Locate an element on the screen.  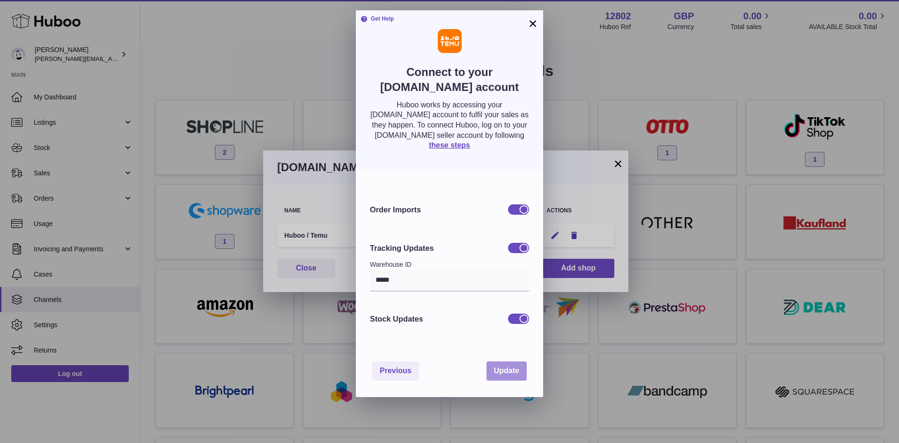
h3: Tracking Updates is located at coordinates (402, 248).